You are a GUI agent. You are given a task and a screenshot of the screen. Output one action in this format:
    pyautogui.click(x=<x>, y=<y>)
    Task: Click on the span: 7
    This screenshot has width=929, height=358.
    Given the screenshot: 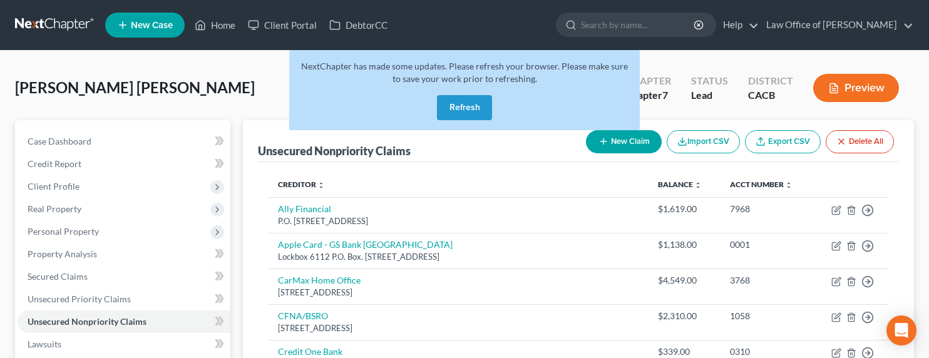 What is the action you would take?
    pyautogui.click(x=665, y=95)
    